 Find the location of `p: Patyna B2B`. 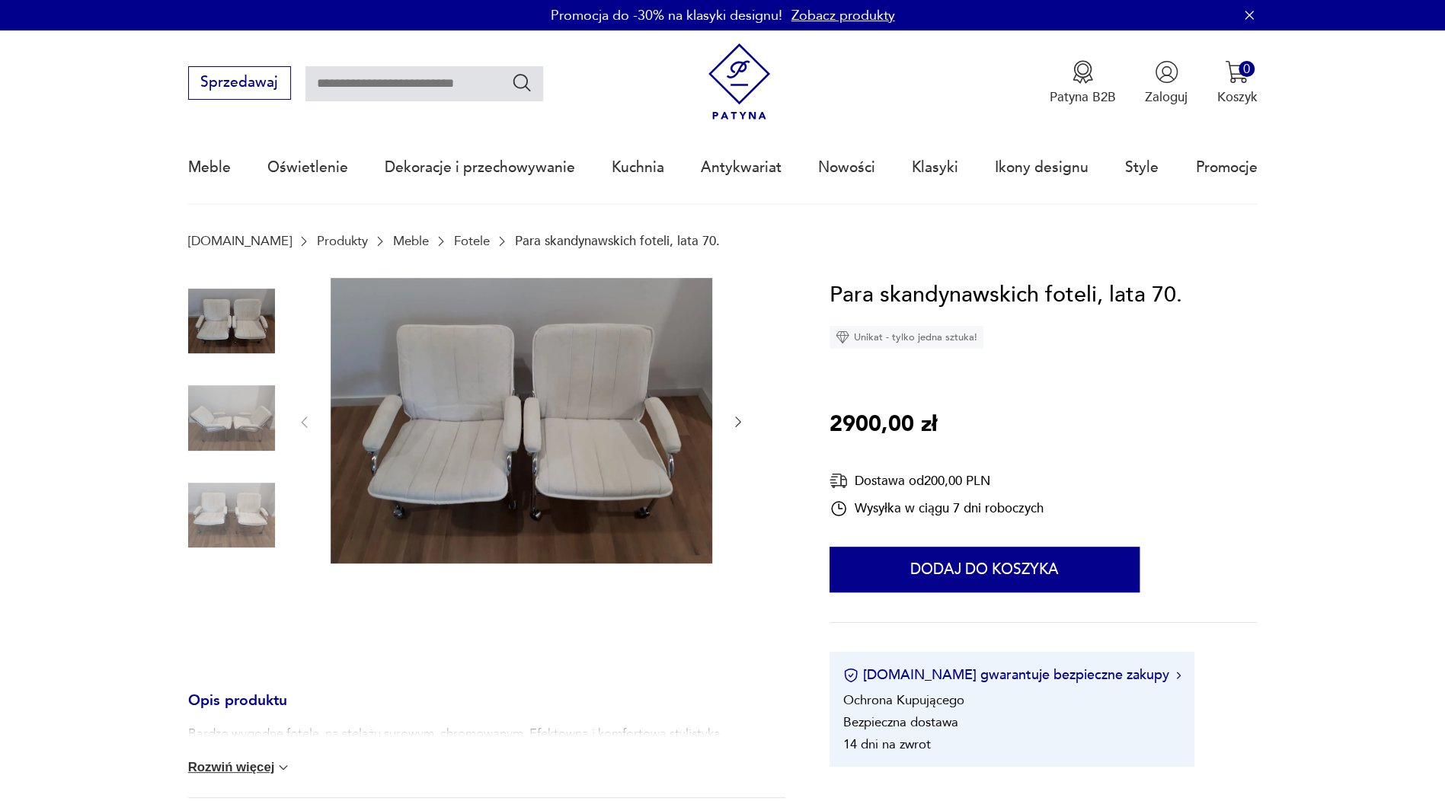

p: Patyna B2B is located at coordinates (1083, 97).